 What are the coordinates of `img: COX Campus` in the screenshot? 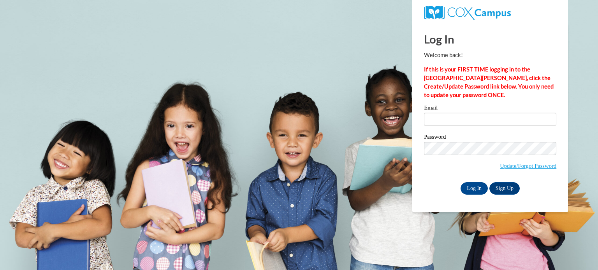 It's located at (467, 13).